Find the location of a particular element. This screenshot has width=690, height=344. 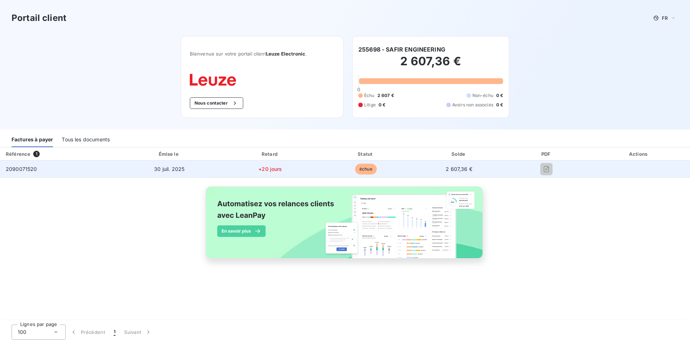

button: Précédent is located at coordinates (87, 333).